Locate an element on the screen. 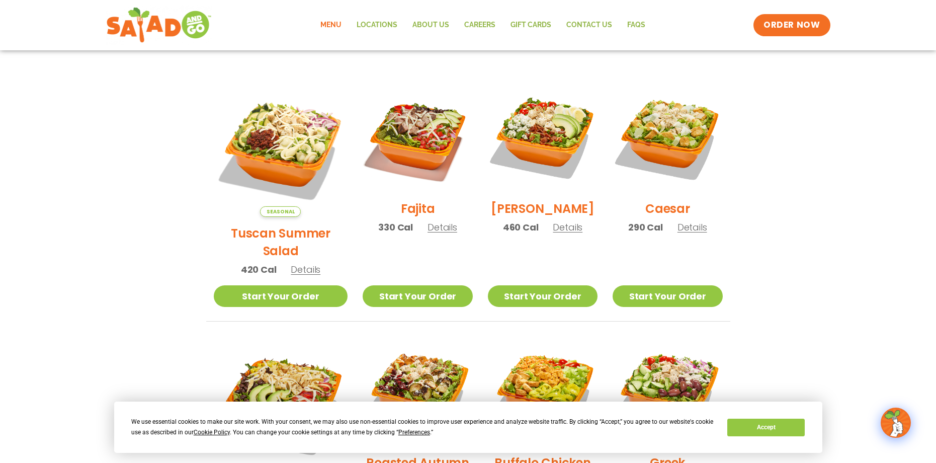 Image resolution: width=936 pixels, height=463 pixels. a: GIFT CARDS is located at coordinates (530, 25).